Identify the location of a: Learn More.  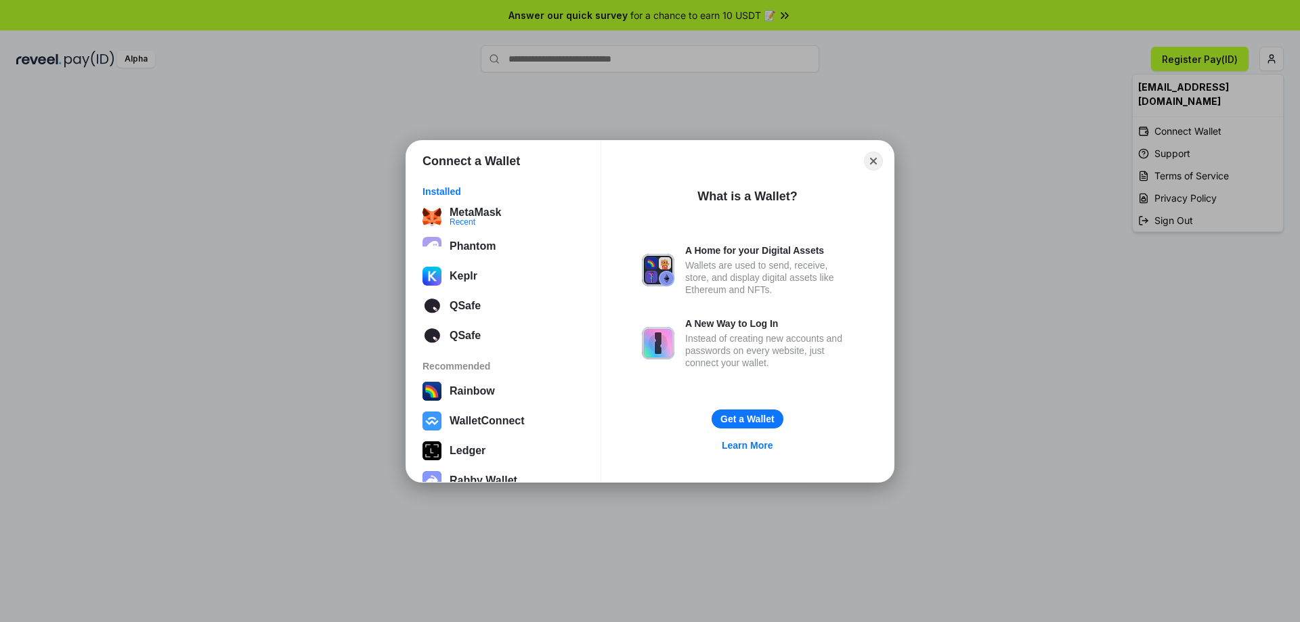
(747, 445).